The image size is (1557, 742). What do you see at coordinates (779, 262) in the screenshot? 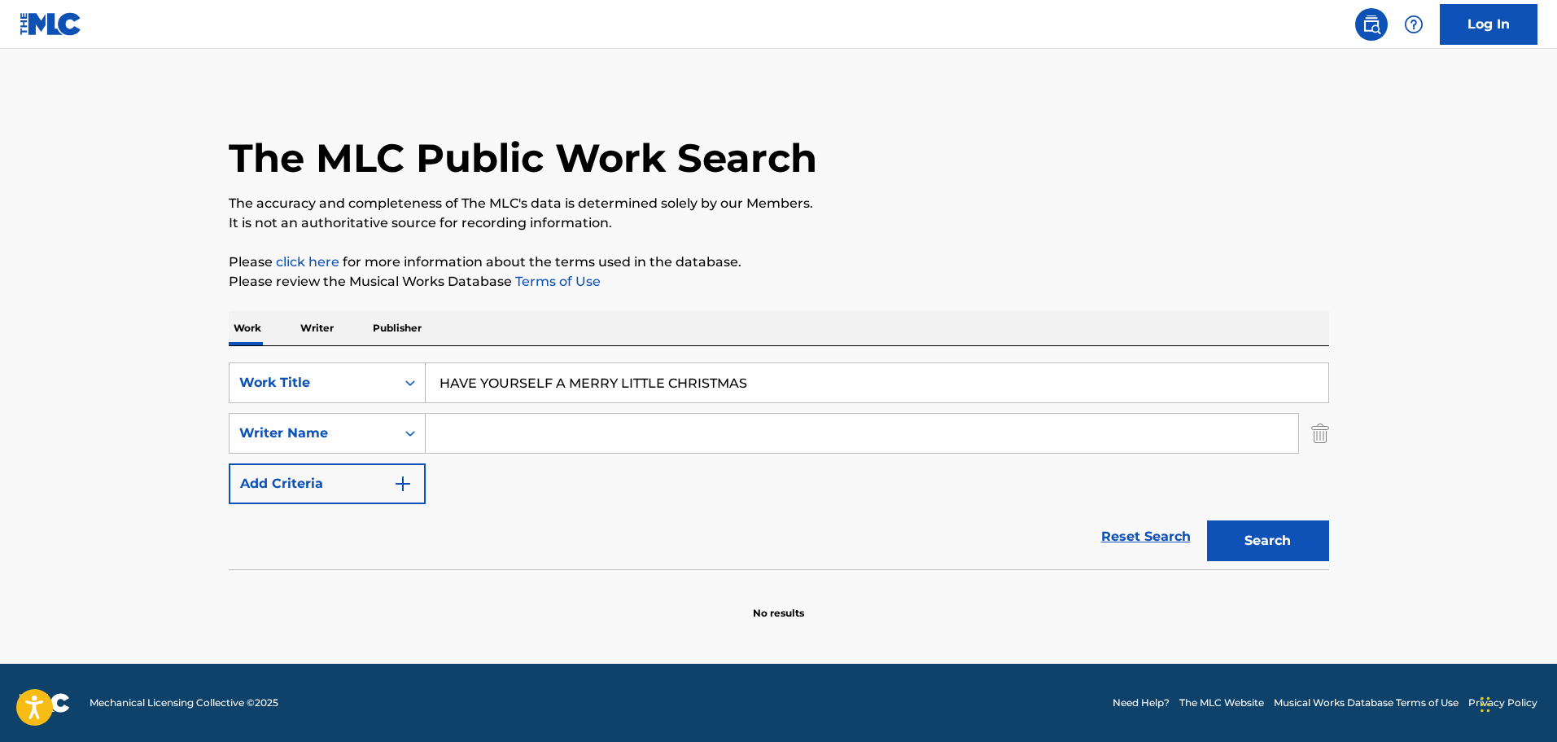
I see `p: Please for more information about the terms used in the database.` at bounding box center [779, 262].